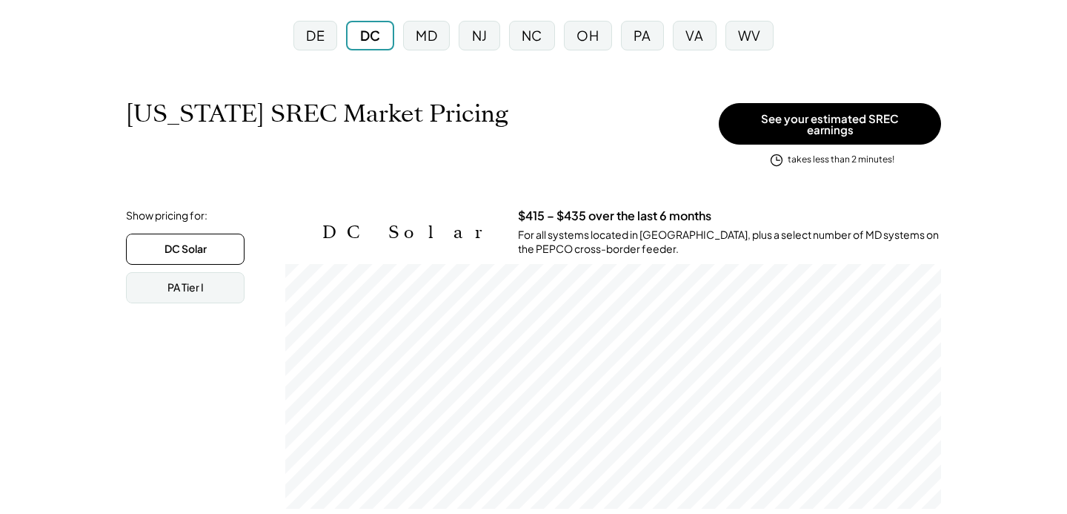 The height and width of the screenshot is (514, 1067). What do you see at coordinates (614, 216) in the screenshot?
I see `h3: $415 – $435 over the last 6 months` at bounding box center [614, 216].